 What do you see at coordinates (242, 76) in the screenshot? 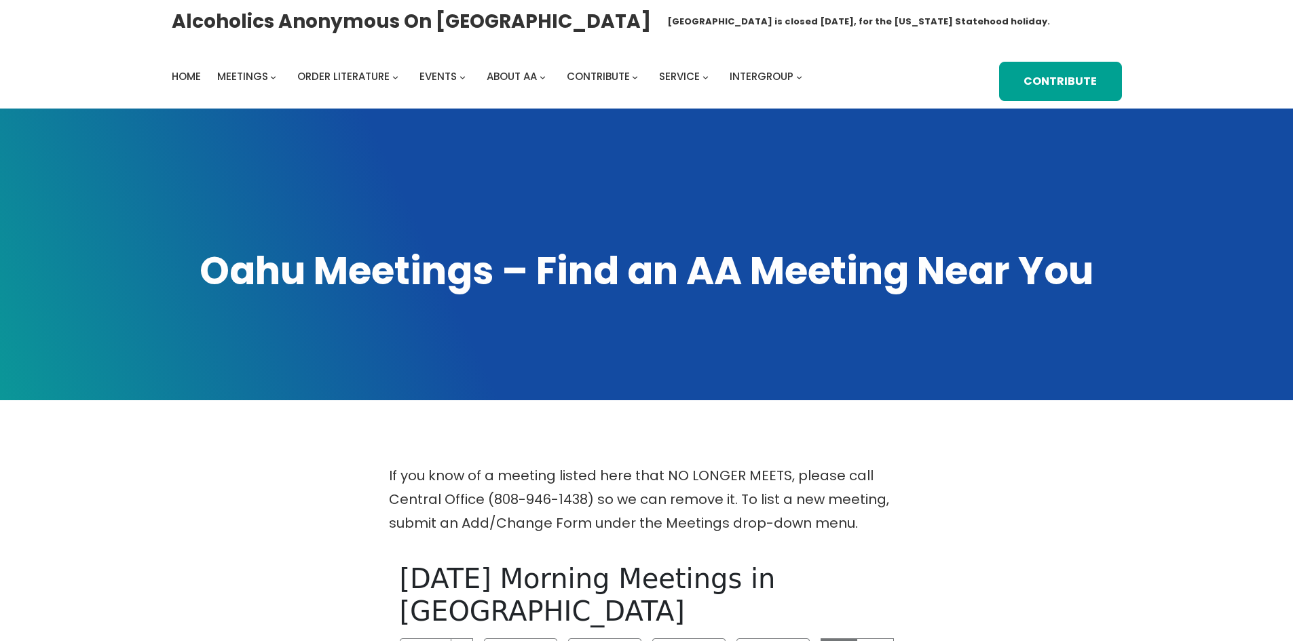
I see `span: Meetings` at bounding box center [242, 76].